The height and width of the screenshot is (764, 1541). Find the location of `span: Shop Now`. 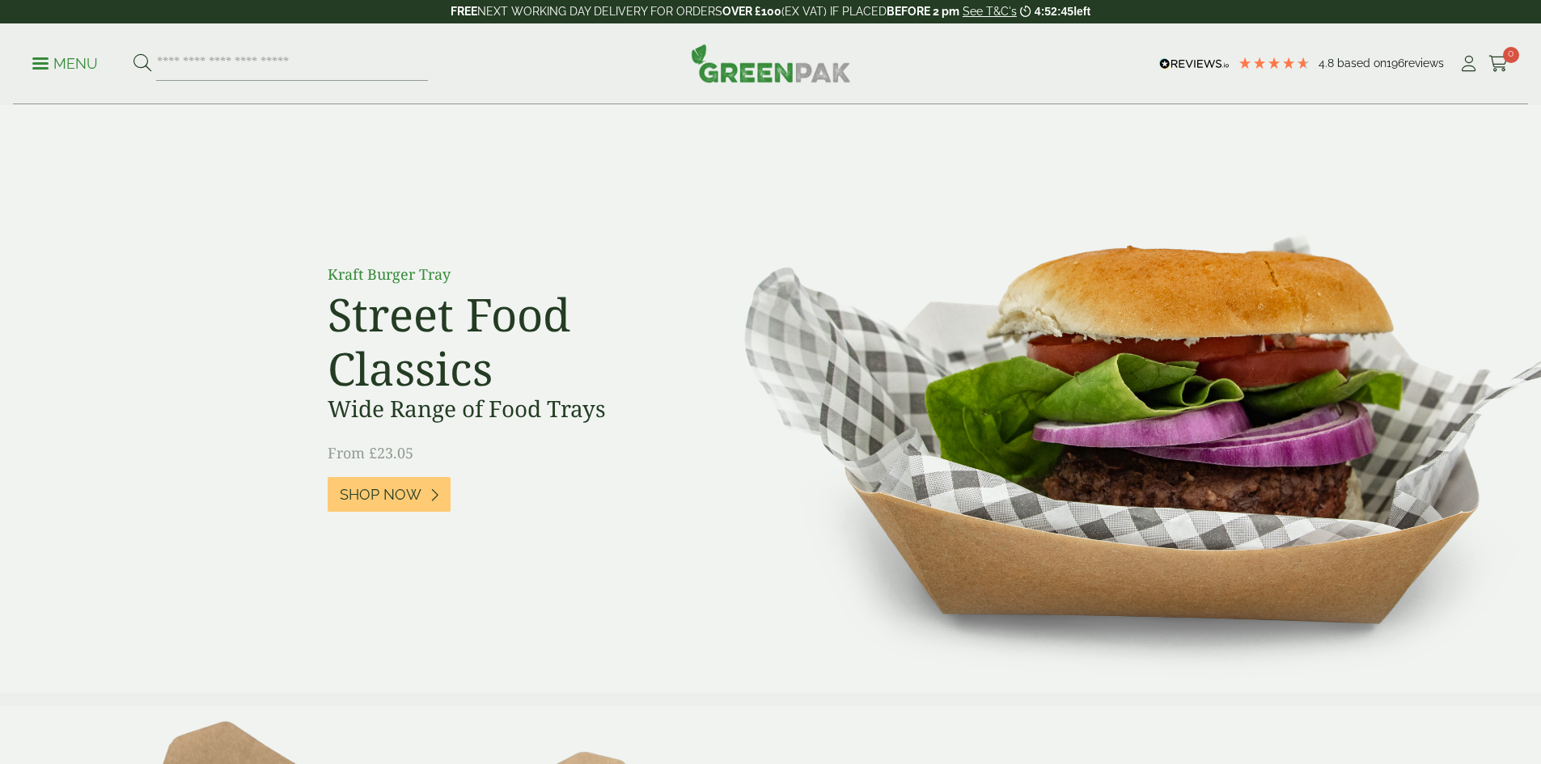

span: Shop Now is located at coordinates (380, 495).